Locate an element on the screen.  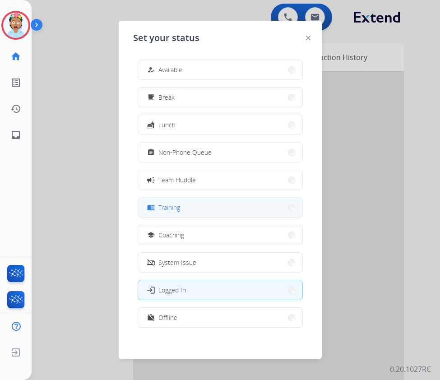
span: Break is located at coordinates (167, 97).